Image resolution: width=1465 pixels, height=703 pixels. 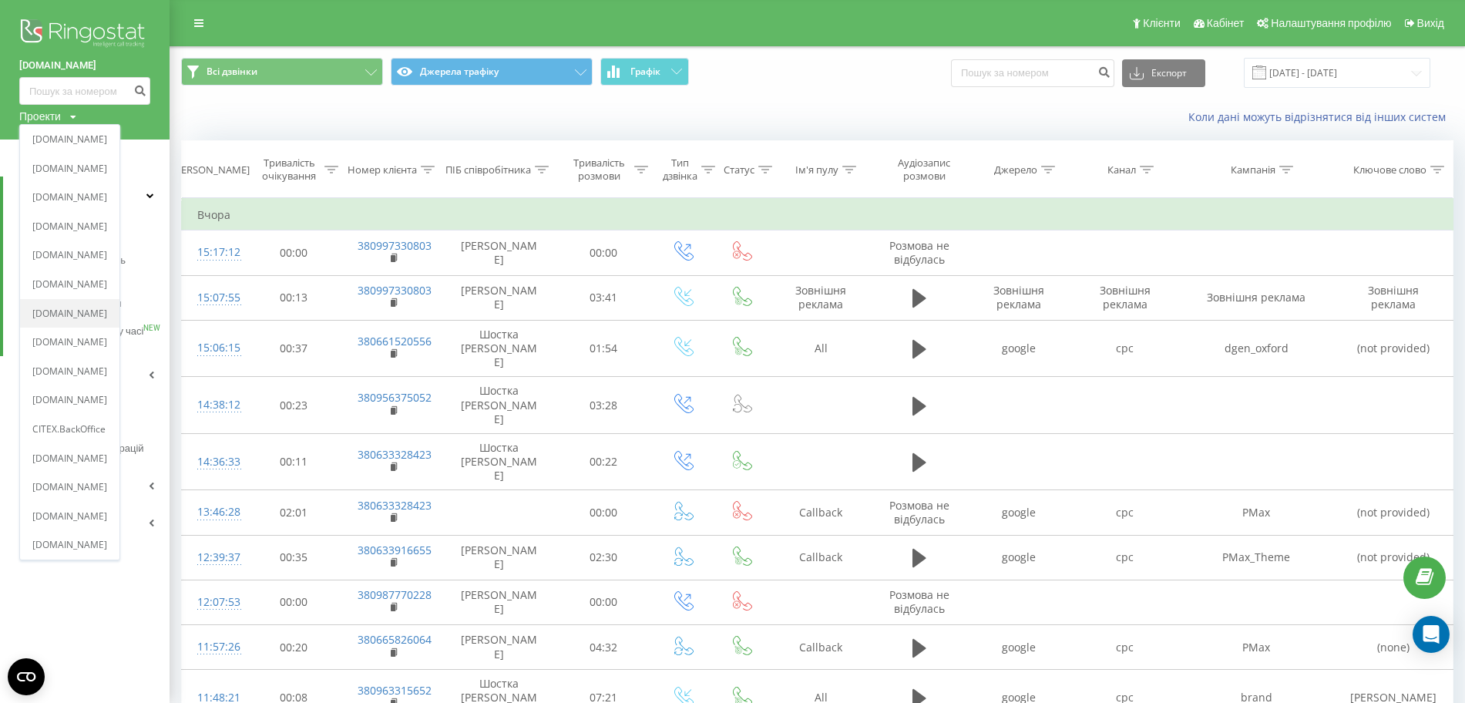 I want to click on div: ПІБ співробітника, so click(x=488, y=170).